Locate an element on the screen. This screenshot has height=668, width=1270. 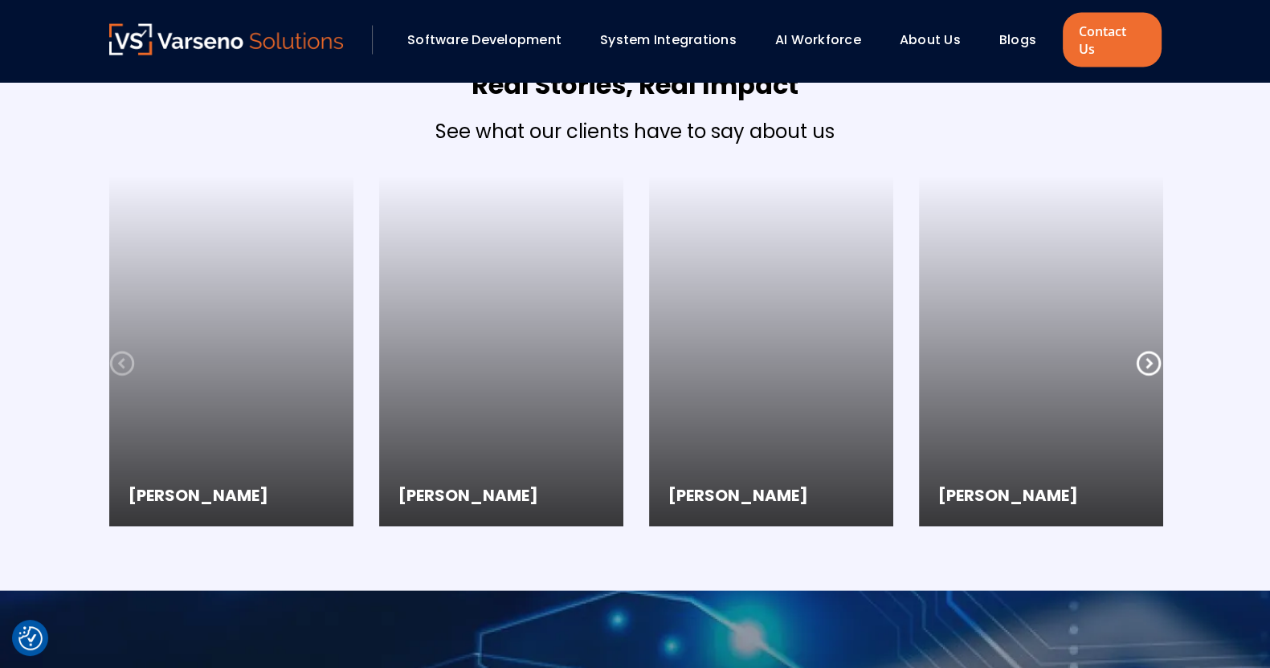
div: About Us is located at coordinates (937, 40).